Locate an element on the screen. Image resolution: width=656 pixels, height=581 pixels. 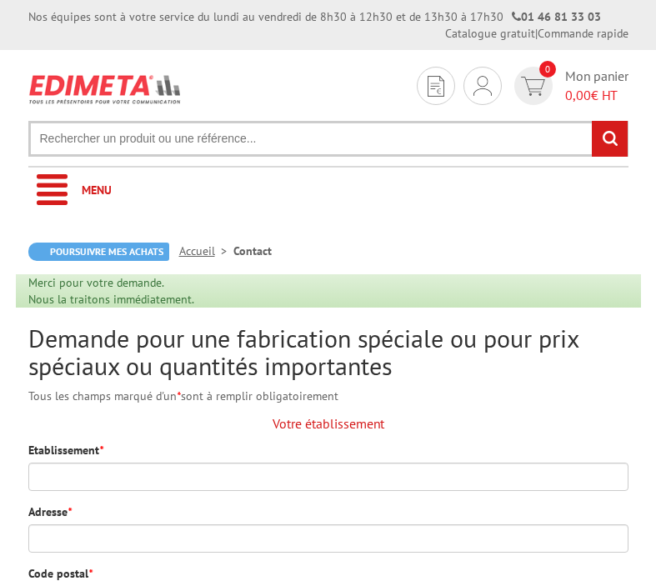
strong: 01 46 81 33 03 is located at coordinates (556, 17).